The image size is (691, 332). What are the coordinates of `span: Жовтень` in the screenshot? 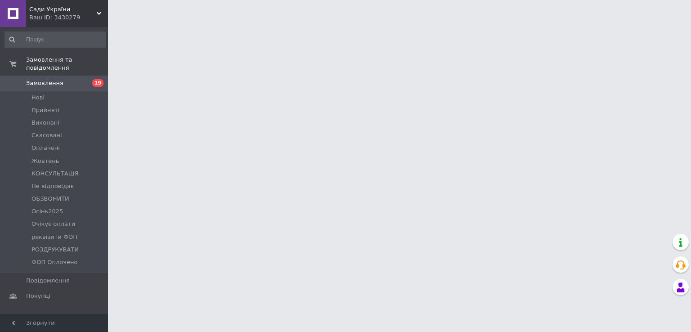 It's located at (45, 161).